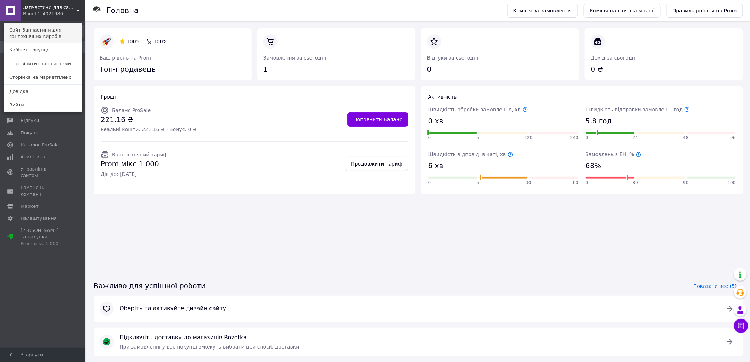 The width and height of the screenshot is (750, 362). What do you see at coordinates (635, 183) in the screenshot?
I see `span: 80` at bounding box center [635, 183].